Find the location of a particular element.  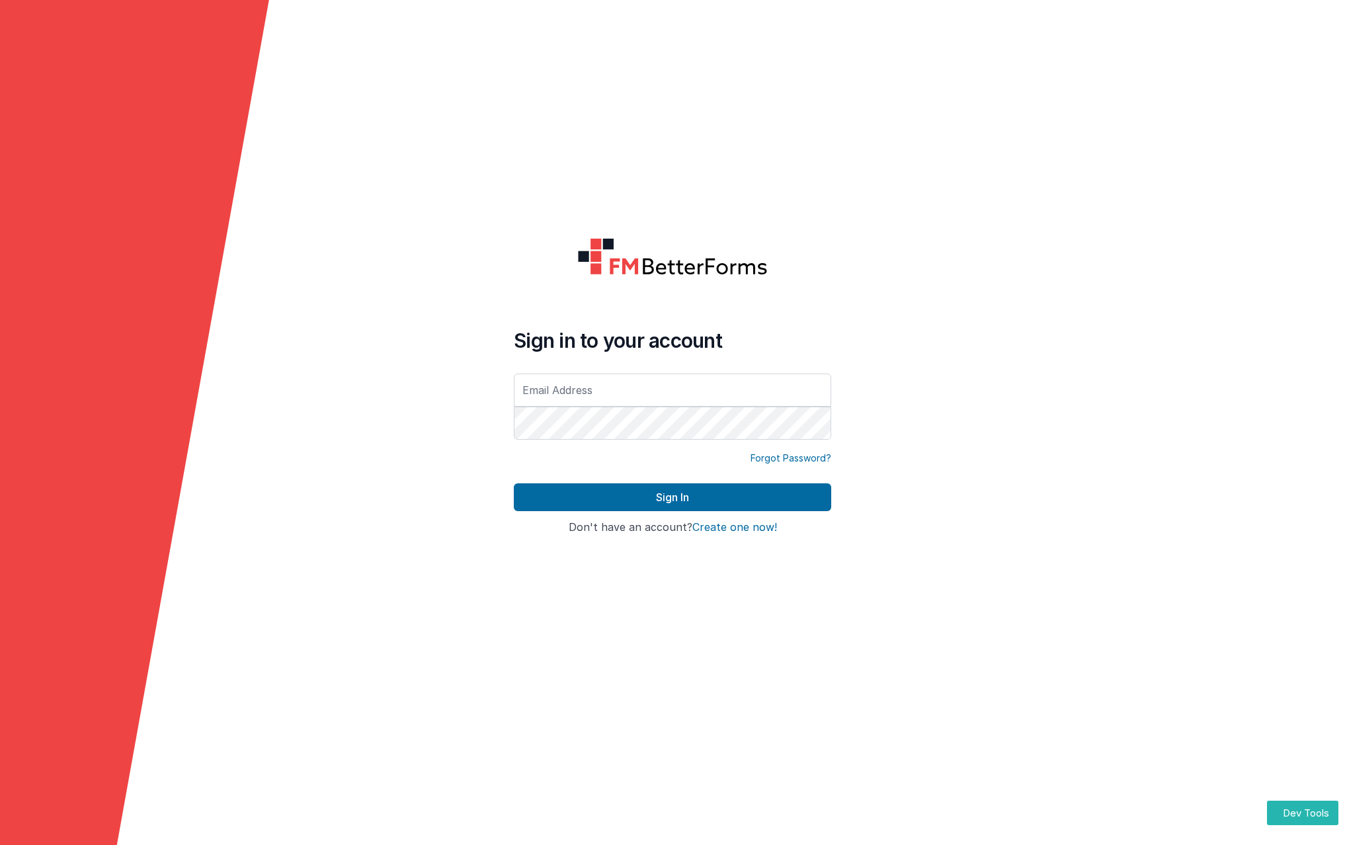

h4: Sign in to your account is located at coordinates (672, 341).